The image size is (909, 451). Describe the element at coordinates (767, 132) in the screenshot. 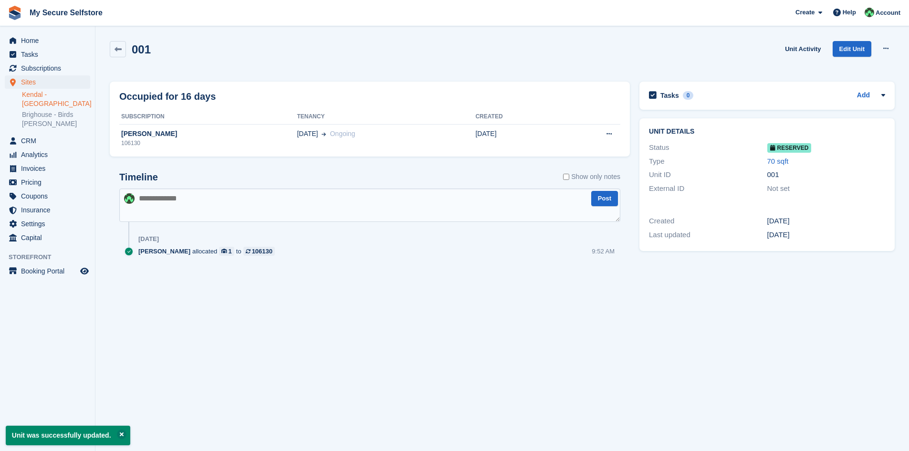

I see `h2: Unit details` at that location.